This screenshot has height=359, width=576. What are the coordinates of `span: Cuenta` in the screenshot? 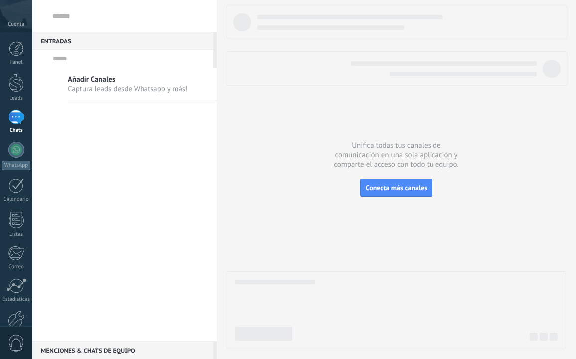 It's located at (16, 24).